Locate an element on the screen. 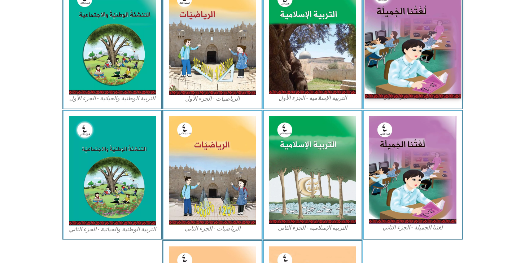  figcaption: التربية الوطنية والحياتية - الجزء الأول​ is located at coordinates (113, 99).